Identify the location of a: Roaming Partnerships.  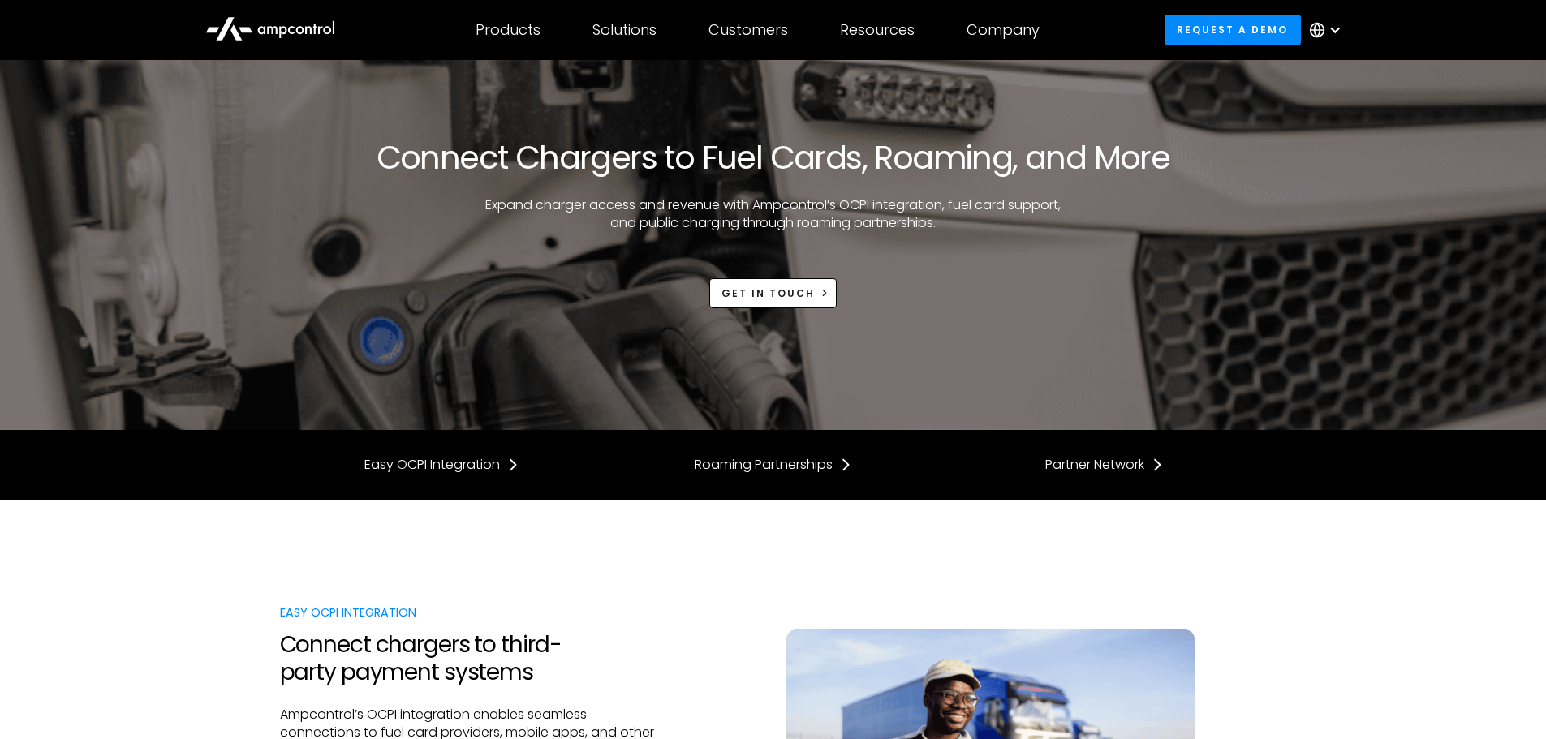
(773, 465).